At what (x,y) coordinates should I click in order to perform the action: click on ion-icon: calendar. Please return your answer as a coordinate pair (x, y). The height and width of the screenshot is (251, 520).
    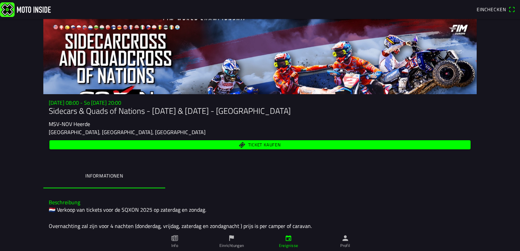
    Looking at the image, I should click on (288, 238).